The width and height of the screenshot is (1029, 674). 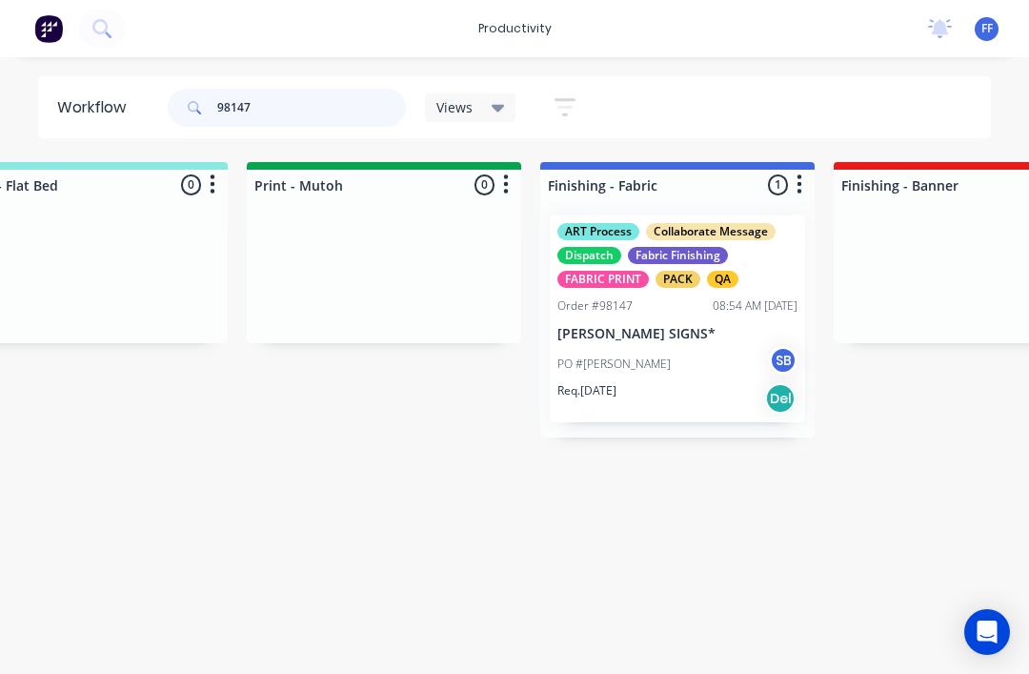 I want to click on div: PACK, so click(x=678, y=279).